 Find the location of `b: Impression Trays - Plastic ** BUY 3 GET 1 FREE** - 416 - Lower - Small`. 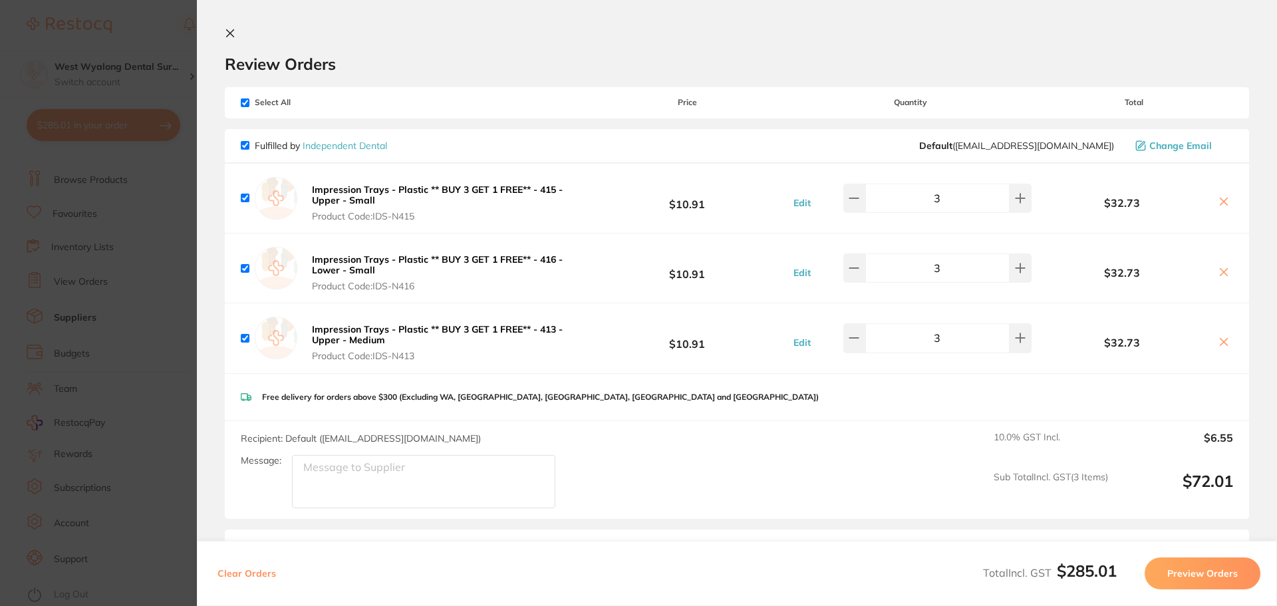

b: Impression Trays - Plastic ** BUY 3 GET 1 FREE** - 416 - Lower - Small is located at coordinates (437, 265).